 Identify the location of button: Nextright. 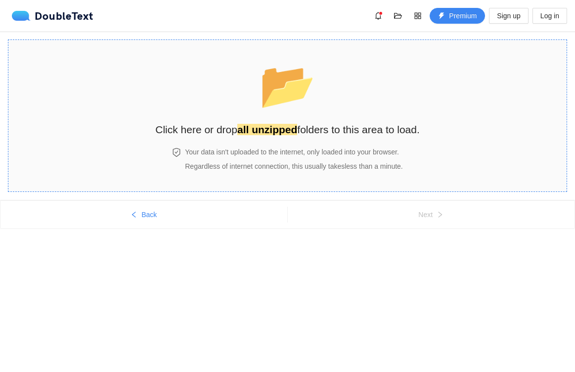
(431, 215).